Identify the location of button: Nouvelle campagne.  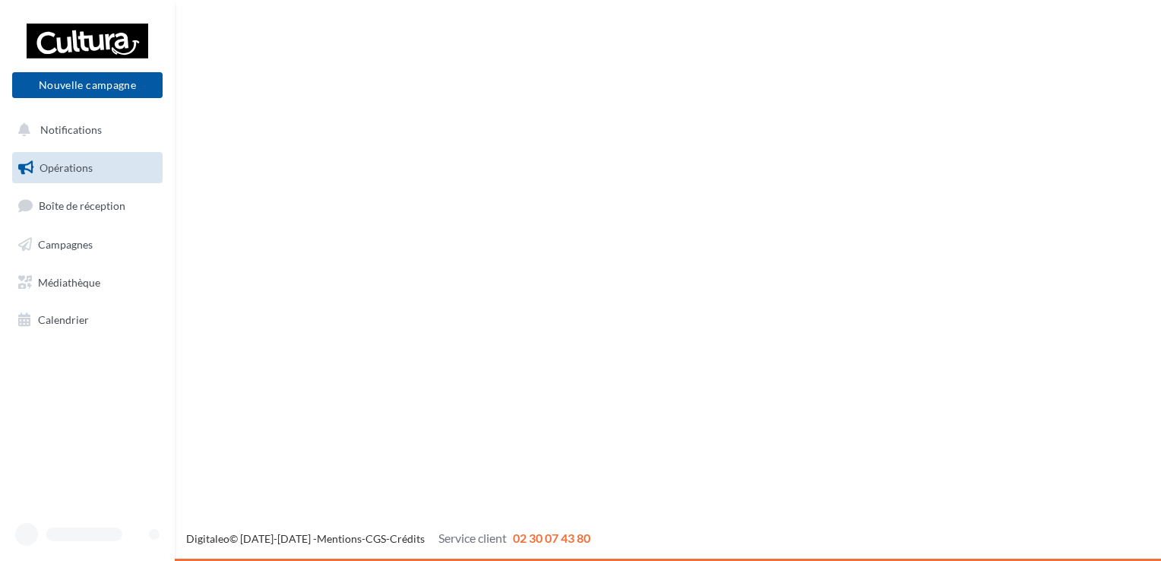
(87, 85).